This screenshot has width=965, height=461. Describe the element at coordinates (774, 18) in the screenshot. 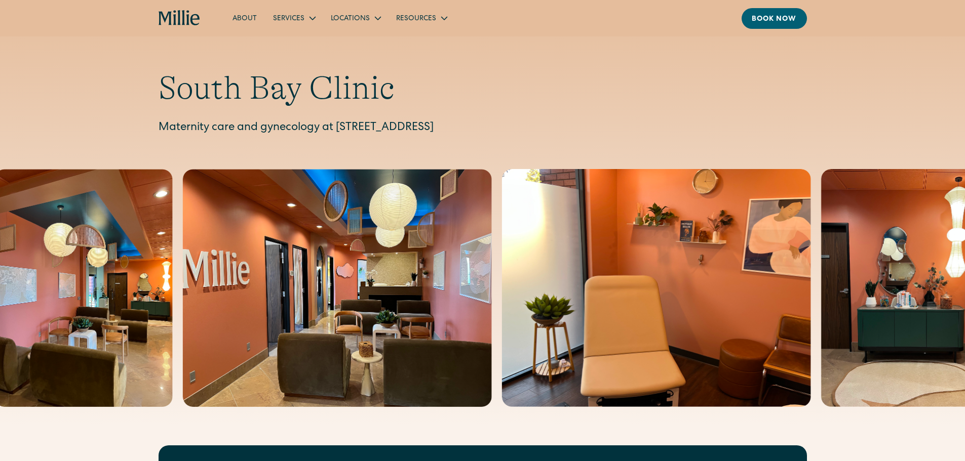

I see `a: Book now` at that location.